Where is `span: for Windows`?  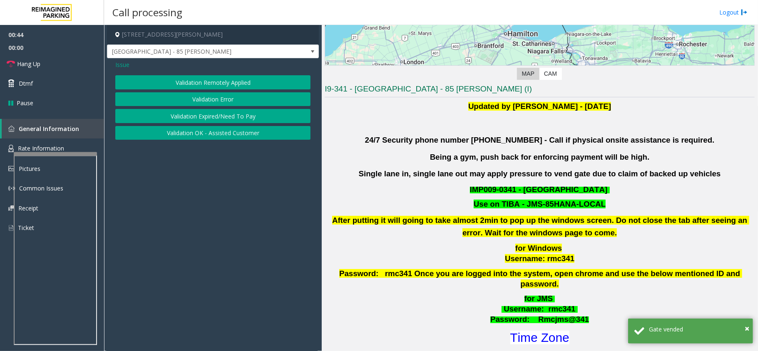 span: for Windows is located at coordinates (539, 248).